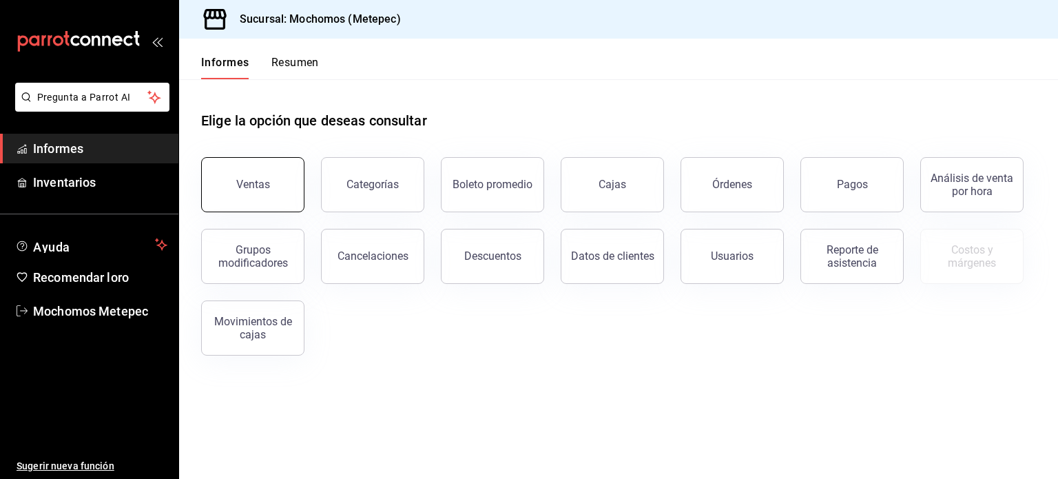 The height and width of the screenshot is (479, 1058). Describe the element at coordinates (65, 466) in the screenshot. I see `font: Sugerir nueva función` at that location.